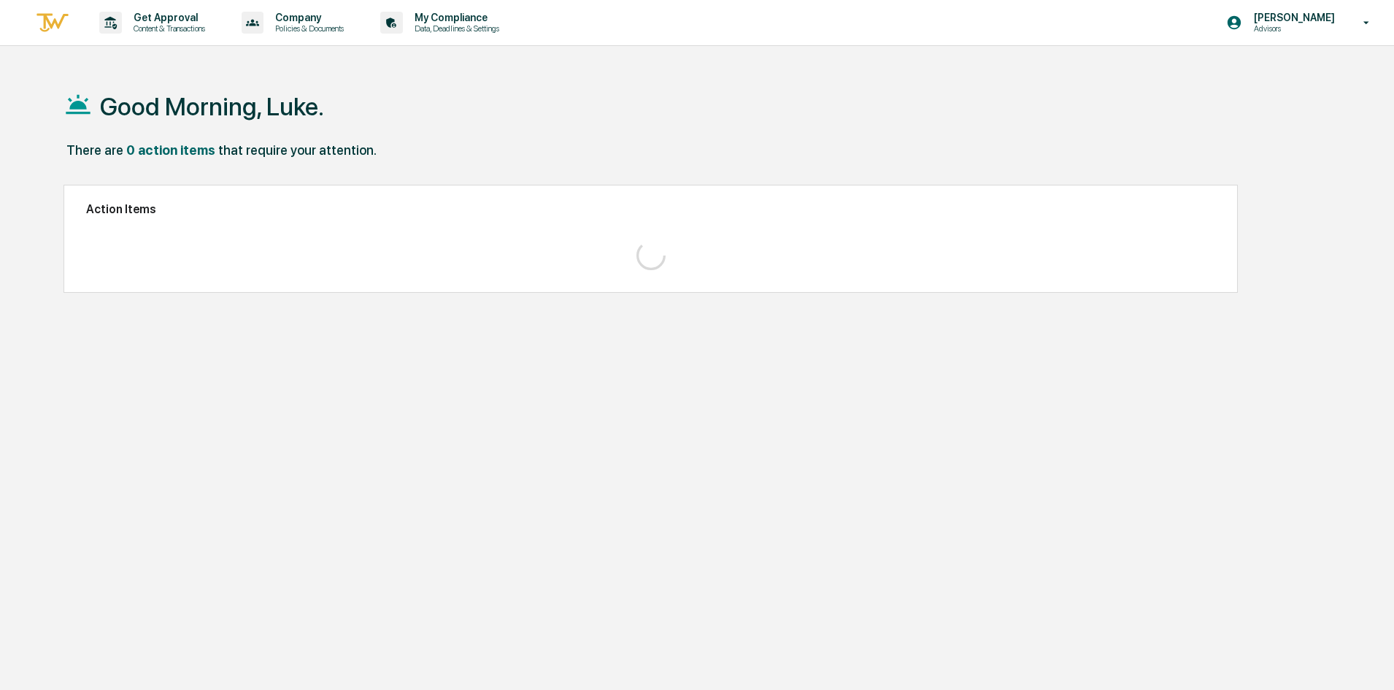 This screenshot has height=690, width=1394. What do you see at coordinates (212, 107) in the screenshot?
I see `h1: Good Morning, Luke.` at bounding box center [212, 107].